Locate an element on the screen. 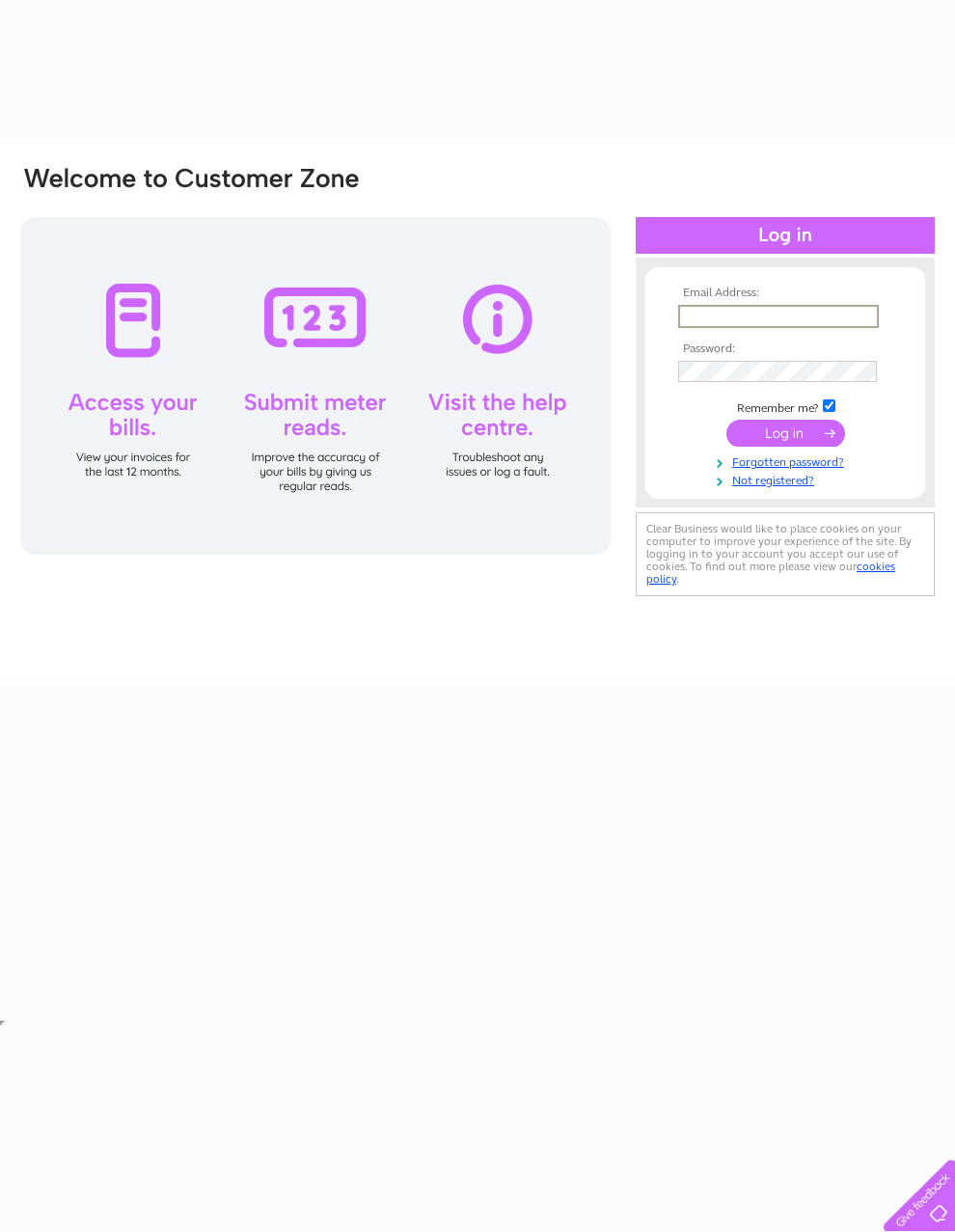 This screenshot has height=1232, width=955. a: Not registered? is located at coordinates (788, 478).